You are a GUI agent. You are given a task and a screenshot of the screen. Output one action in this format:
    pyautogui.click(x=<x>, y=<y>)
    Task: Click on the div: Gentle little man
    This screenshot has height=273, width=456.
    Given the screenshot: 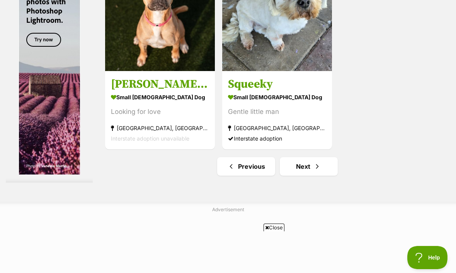 What is the action you would take?
    pyautogui.click(x=277, y=112)
    